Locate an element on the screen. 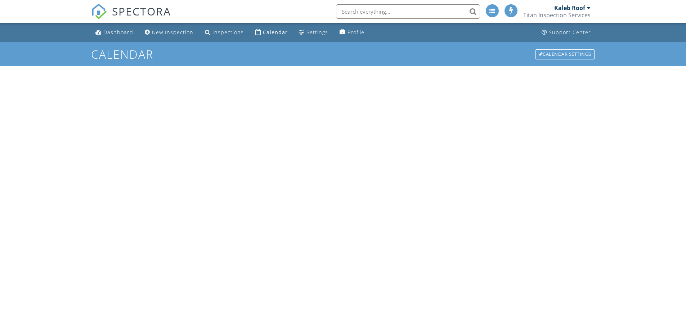 This screenshot has height=328, width=686. a: Calendar Settings is located at coordinates (565, 54).